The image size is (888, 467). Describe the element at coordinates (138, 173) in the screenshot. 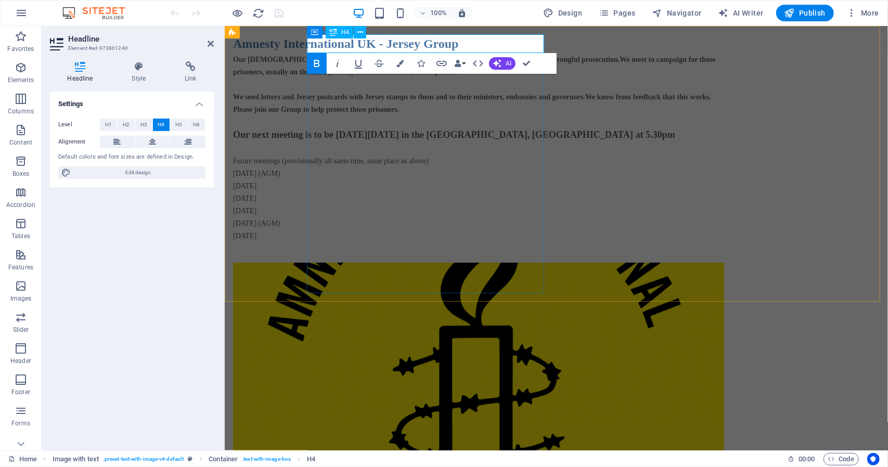

I see `span: Edit design` at that location.